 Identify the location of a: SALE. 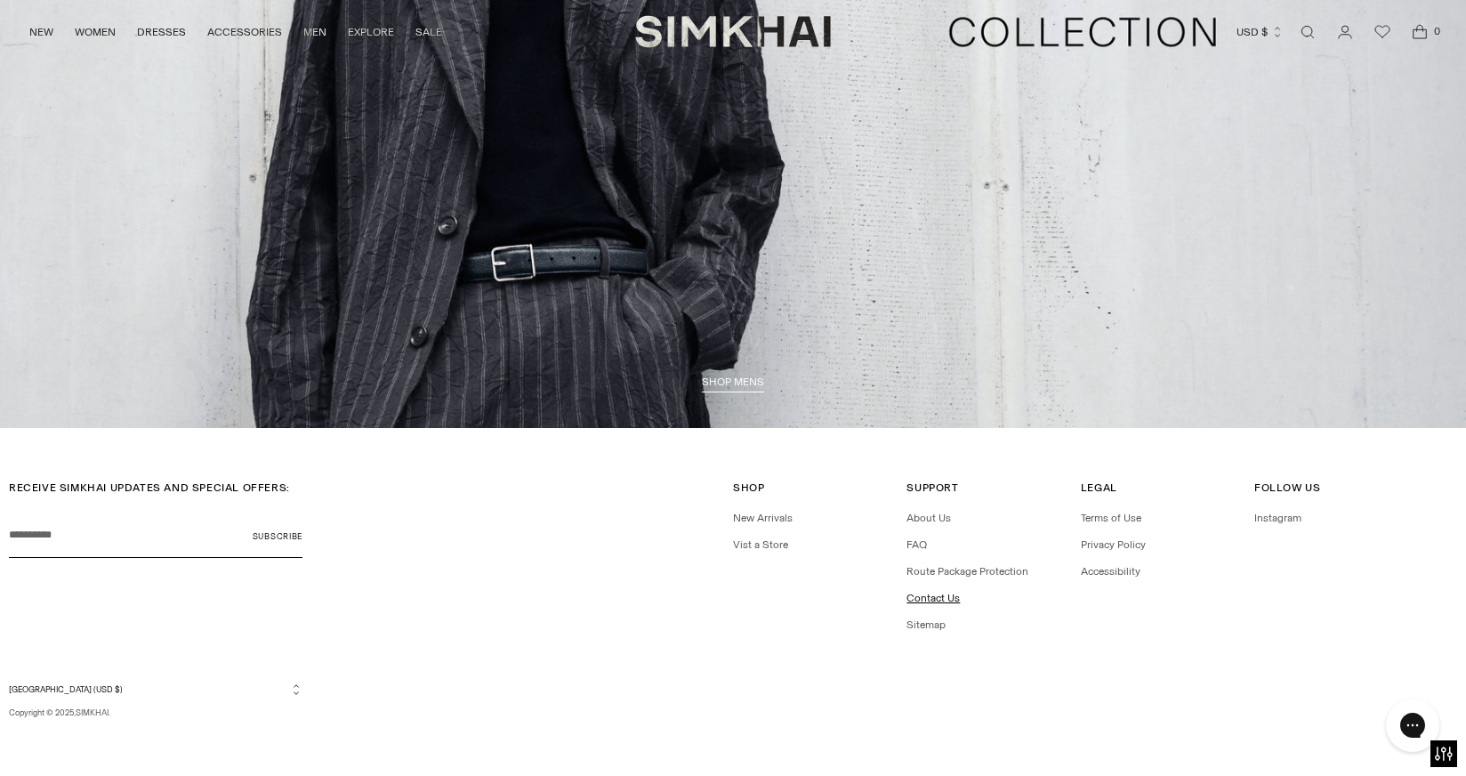
(429, 32).